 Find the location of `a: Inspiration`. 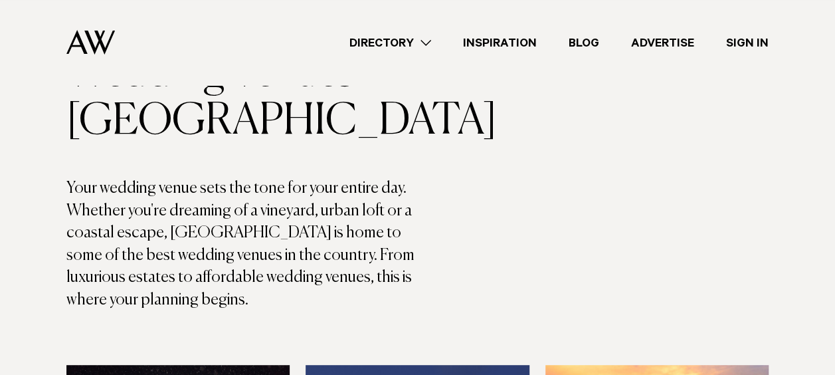

a: Inspiration is located at coordinates (500, 43).